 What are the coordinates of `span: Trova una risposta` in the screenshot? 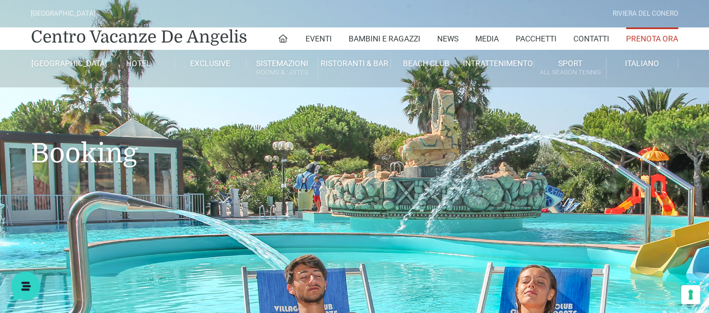 It's located at (53, 191).